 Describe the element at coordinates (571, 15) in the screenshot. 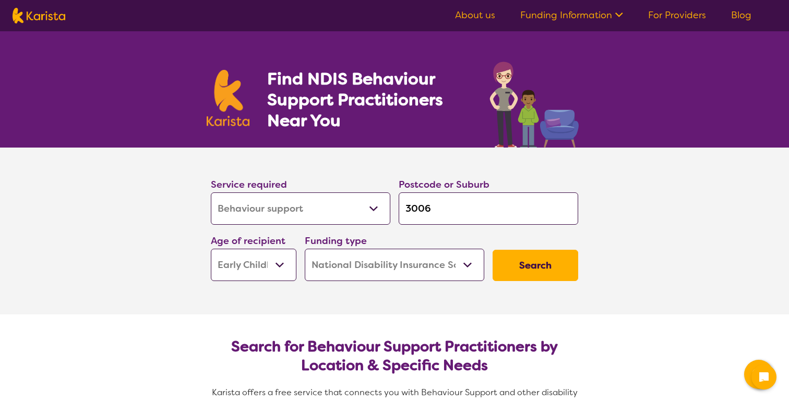

I see `a: Funding Information` at that location.